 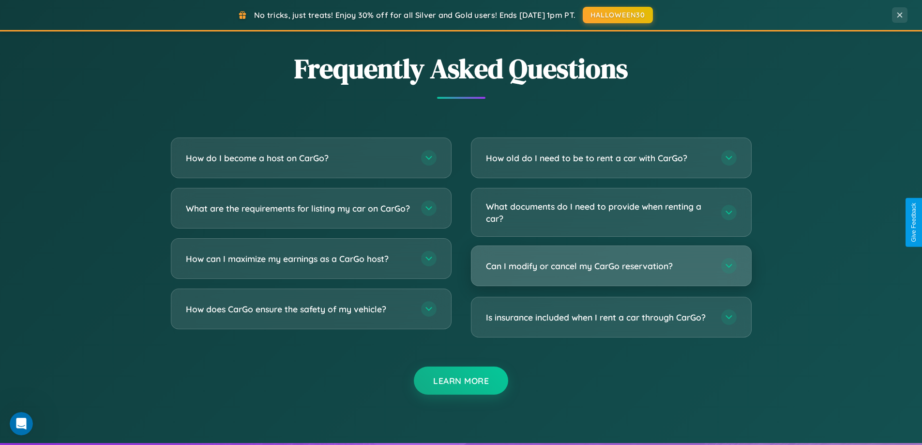 I want to click on h3: Can I modify or cancel my CarGo reservation?, so click(x=599, y=266).